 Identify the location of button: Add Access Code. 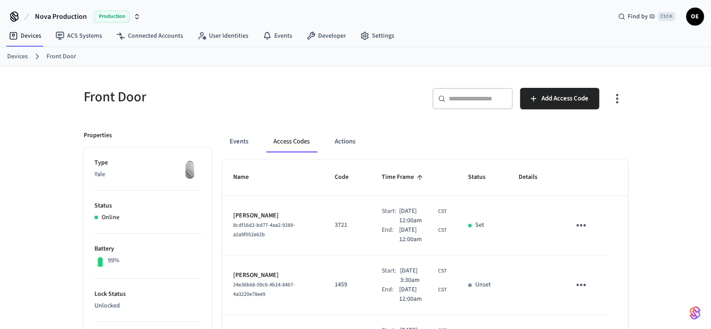
(559, 98).